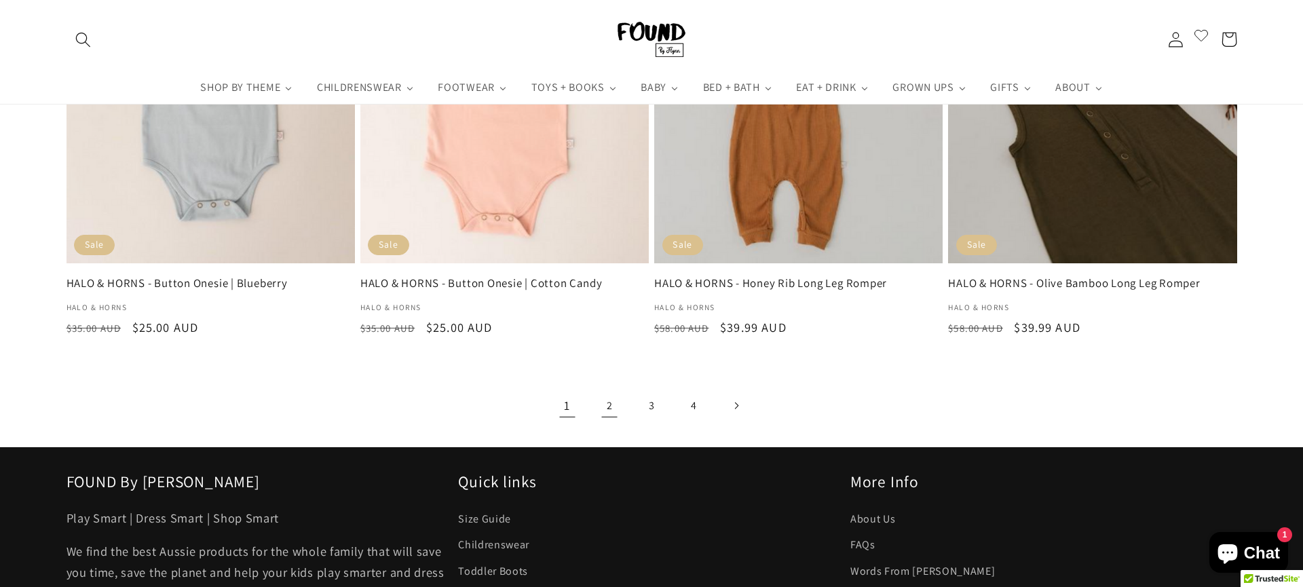  I want to click on a: HALO & HORNS - Olive Bamboo Long Leg Romper, so click(1092, 283).